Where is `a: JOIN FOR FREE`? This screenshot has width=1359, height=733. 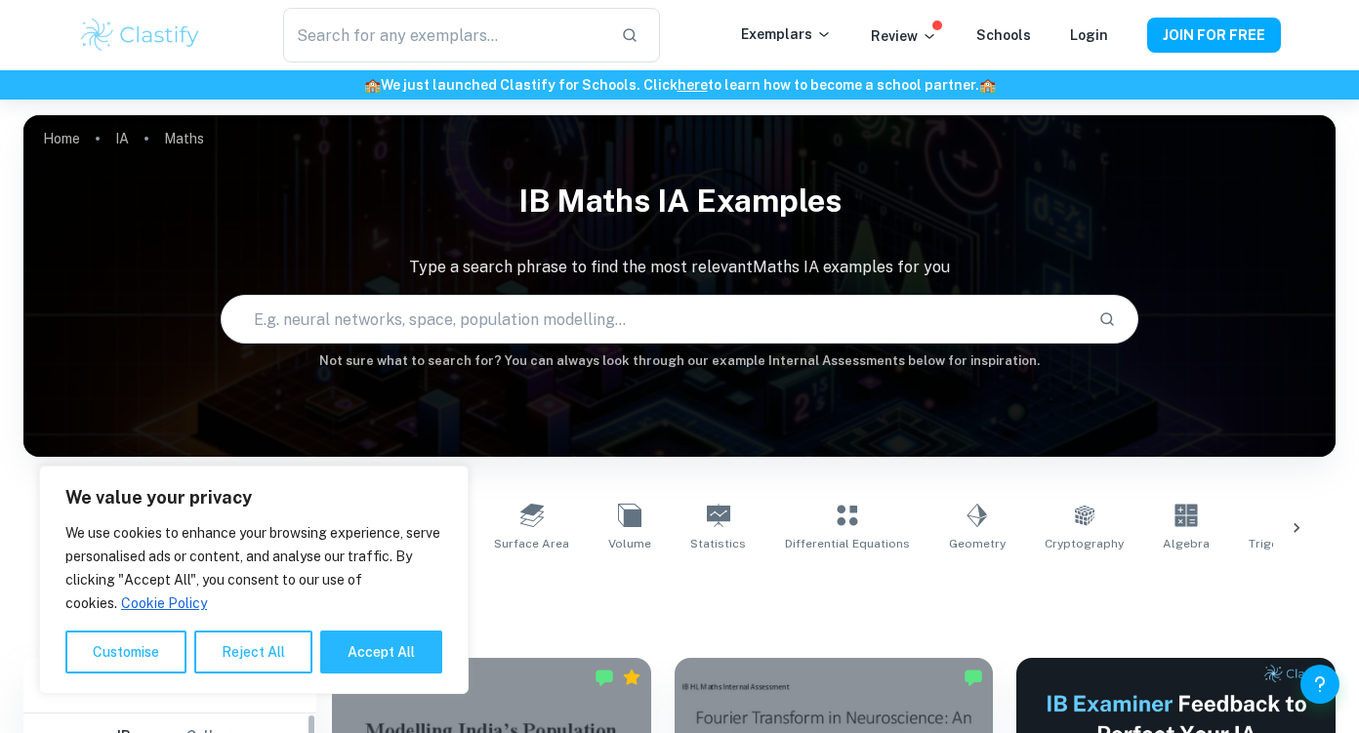
a: JOIN FOR FREE is located at coordinates (1214, 35).